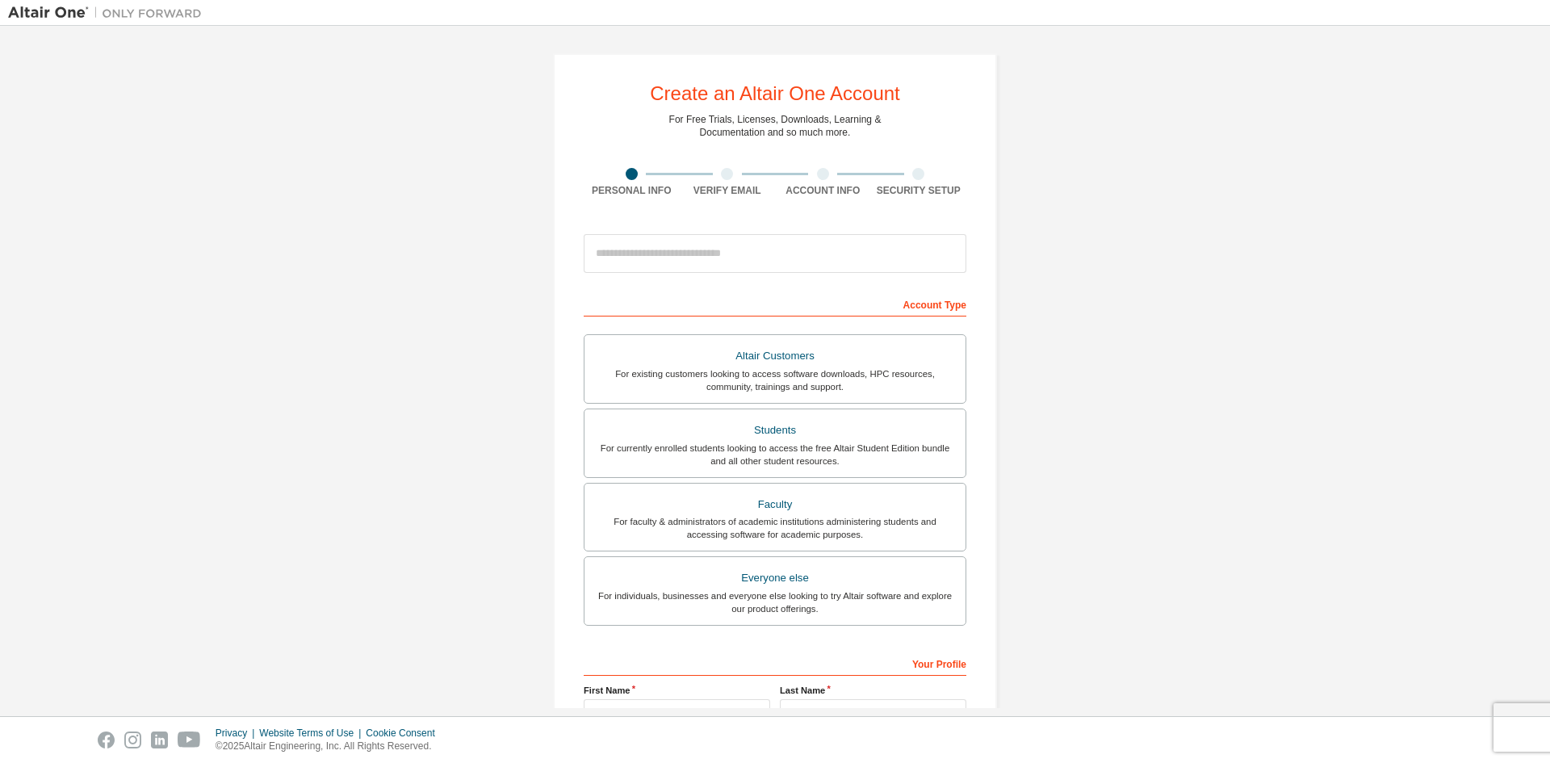 The width and height of the screenshot is (1550, 763). Describe the element at coordinates (109, 13) in the screenshot. I see `img: Altair One` at that location.